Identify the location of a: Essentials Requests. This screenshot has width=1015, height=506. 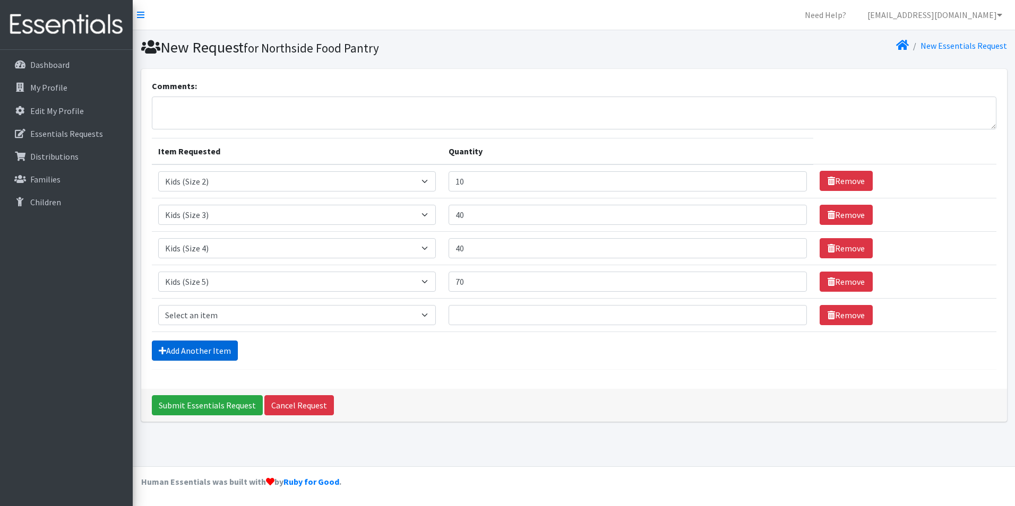
(66, 134).